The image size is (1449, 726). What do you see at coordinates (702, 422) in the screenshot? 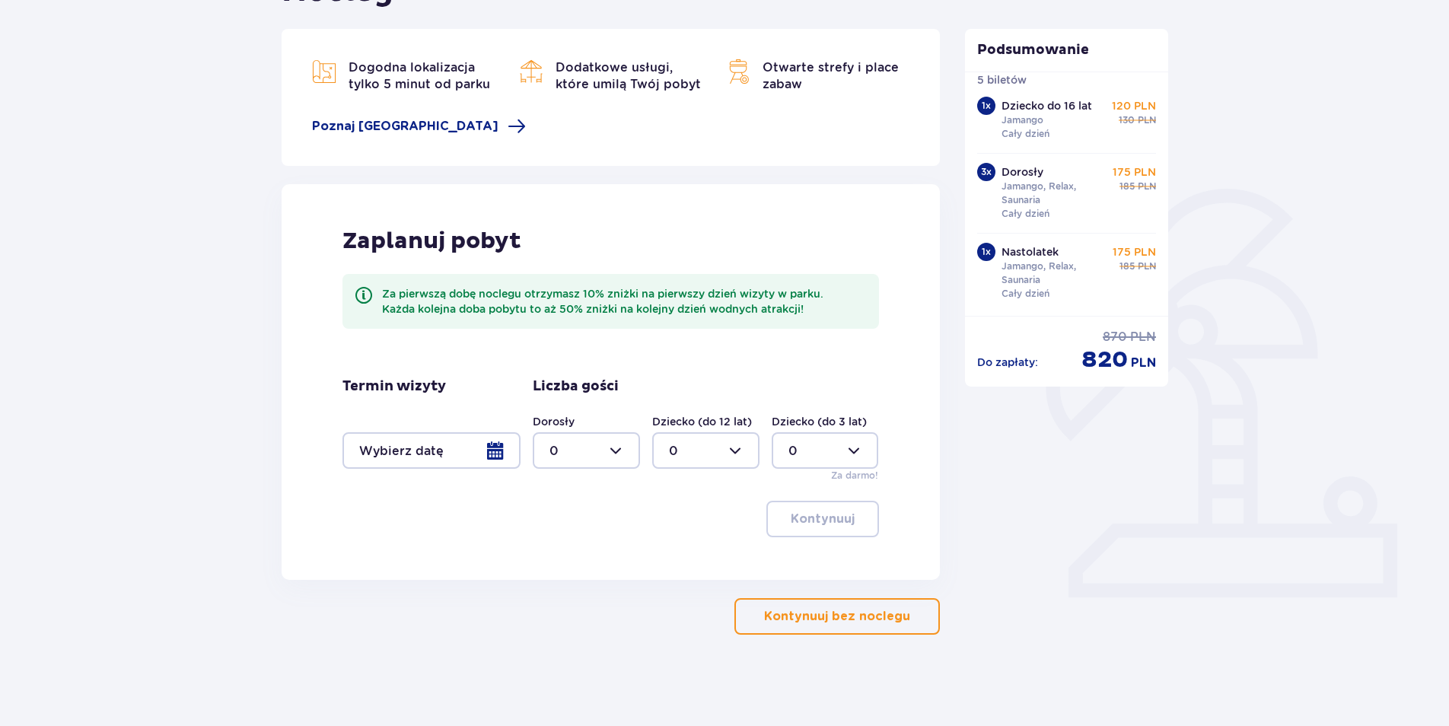
I see `label: Dziecko (do 12 lat)` at bounding box center [702, 422].